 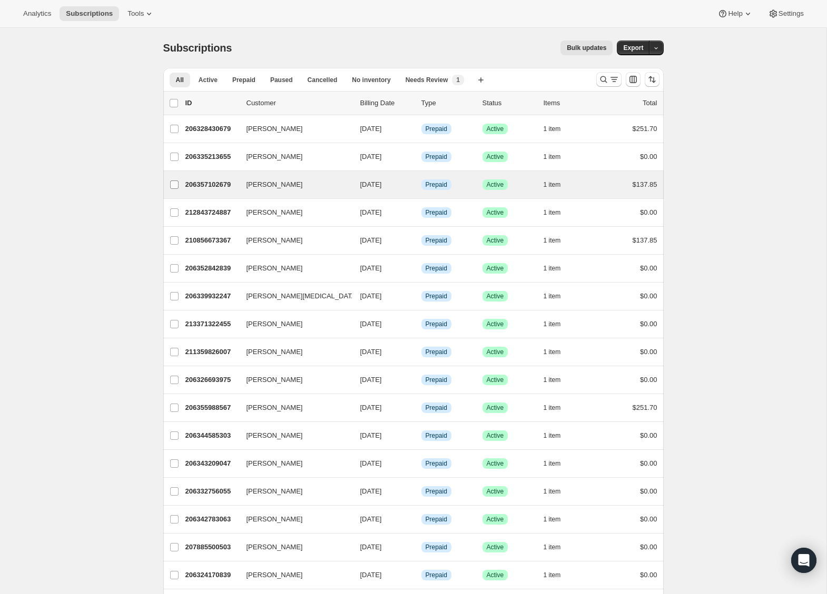 What do you see at coordinates (570, 103) in the screenshot?
I see `div: Items` at bounding box center [570, 103].